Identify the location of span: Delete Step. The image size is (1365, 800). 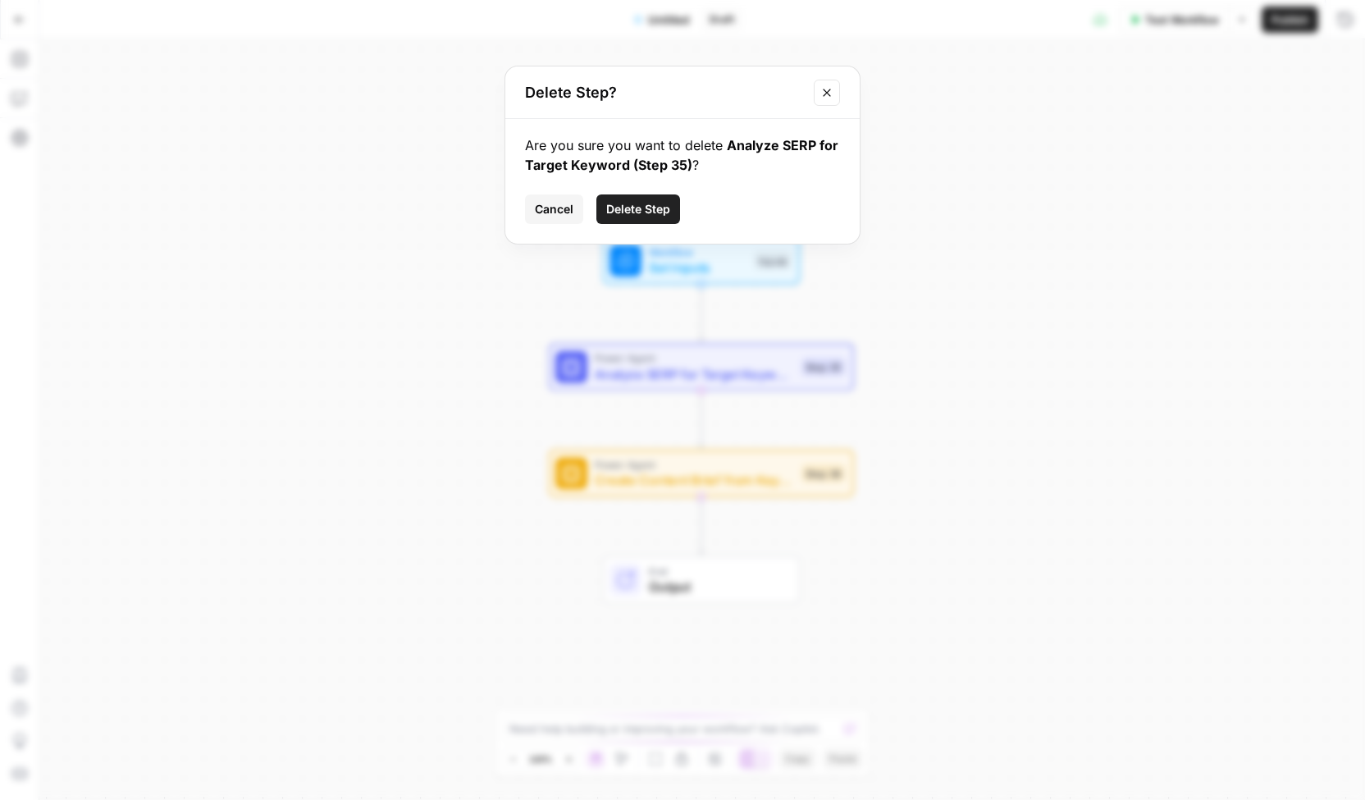
(638, 209).